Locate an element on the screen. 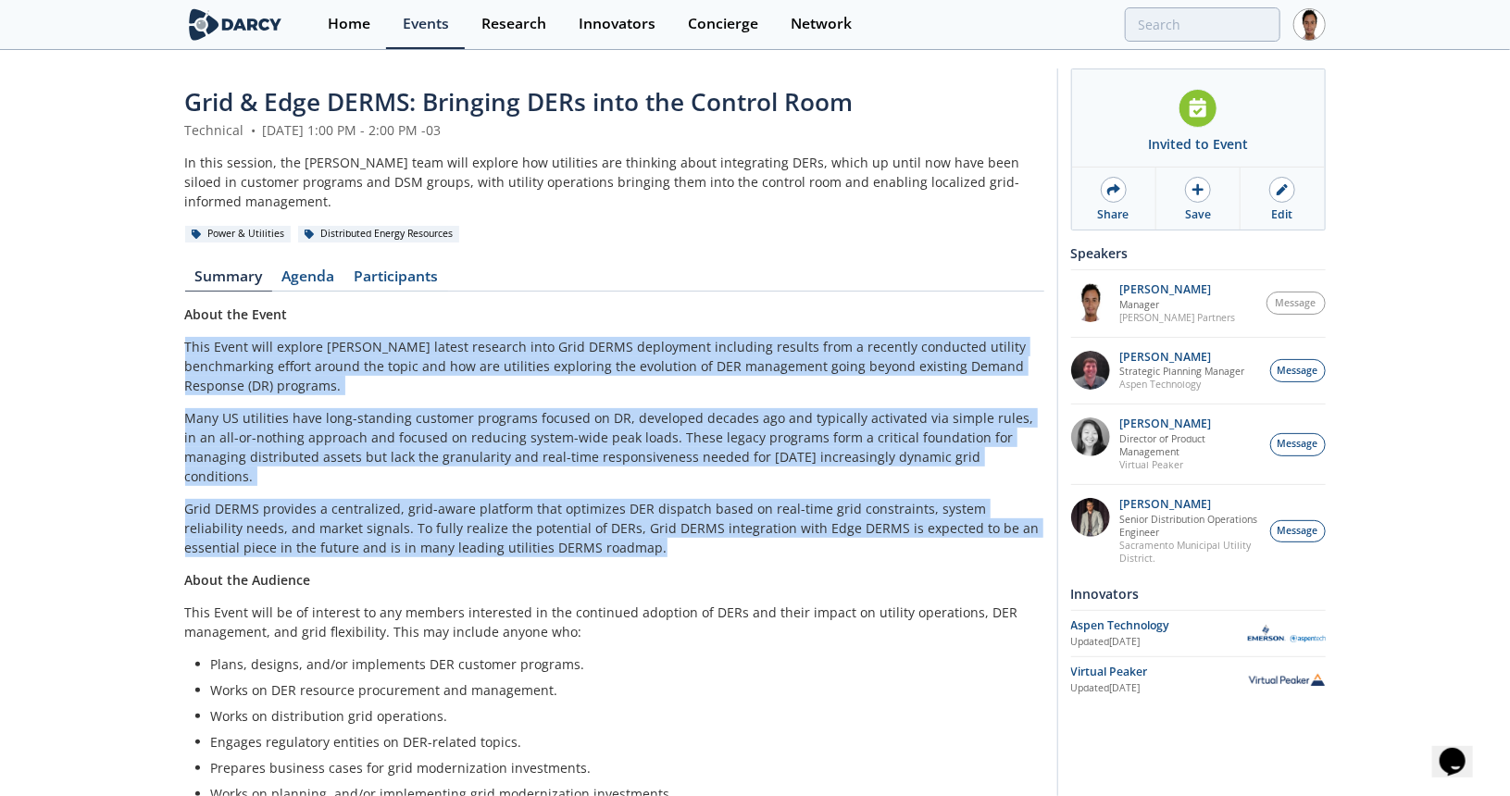 Image resolution: width=1510 pixels, height=796 pixels. div: Events is located at coordinates (426, 24).